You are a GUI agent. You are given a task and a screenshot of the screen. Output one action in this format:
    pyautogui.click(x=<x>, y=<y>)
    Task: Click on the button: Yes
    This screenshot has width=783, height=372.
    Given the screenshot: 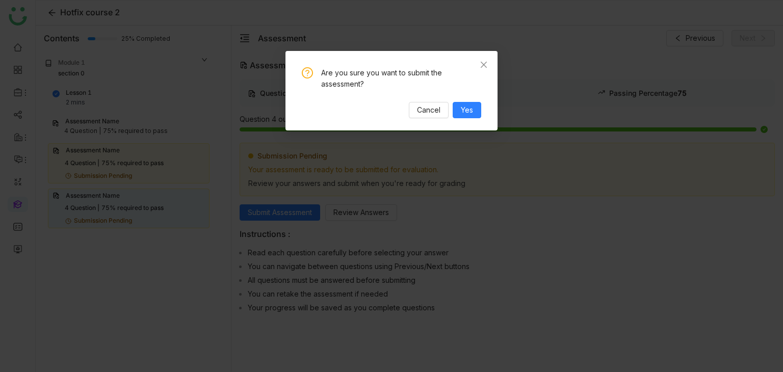 What is the action you would take?
    pyautogui.click(x=467, y=110)
    